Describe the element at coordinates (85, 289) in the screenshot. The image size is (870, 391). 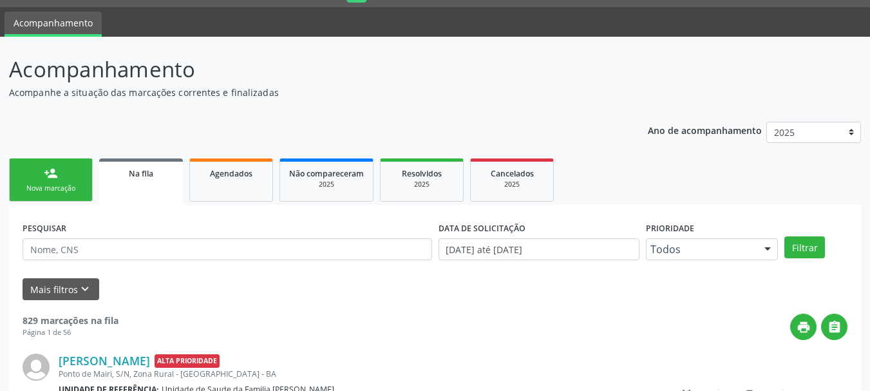
I see `i: keyboard_arrow_down` at that location.